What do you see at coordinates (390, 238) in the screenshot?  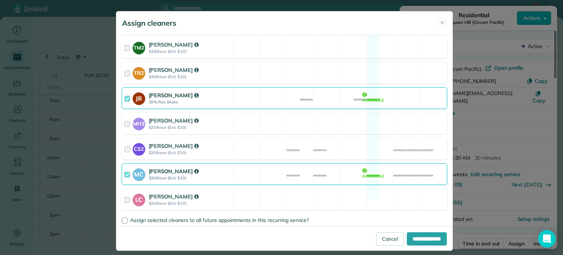 I see `a: Cancel` at bounding box center [390, 238].